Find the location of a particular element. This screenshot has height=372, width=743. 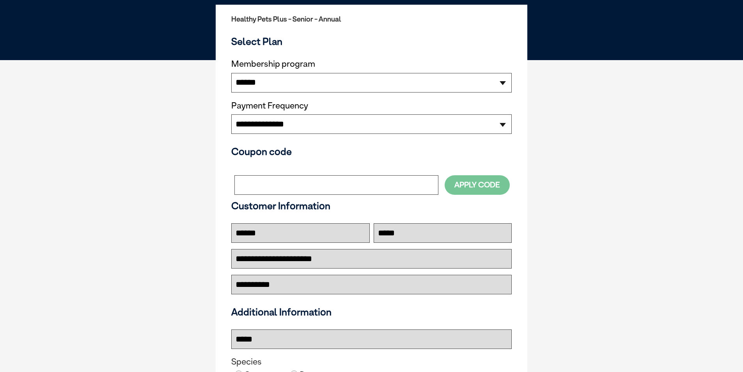

h3: Customer Information is located at coordinates (371, 205).